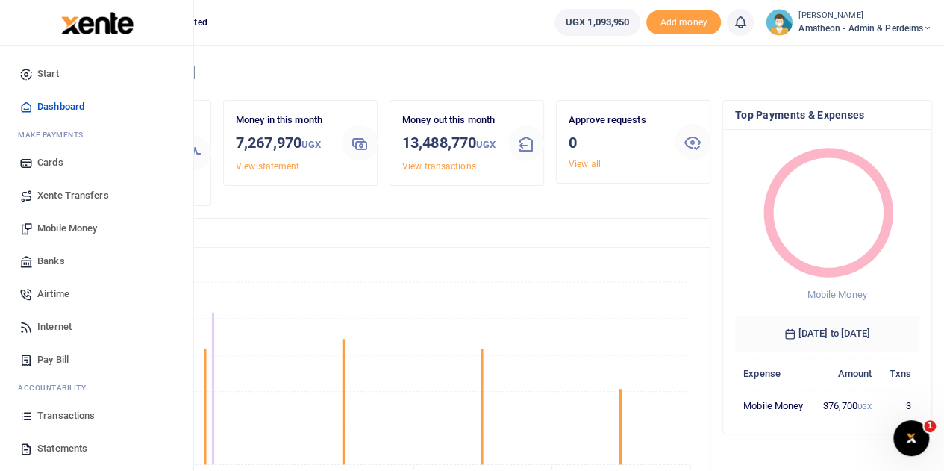 The image size is (944, 471). I want to click on a: Transactions, so click(96, 416).